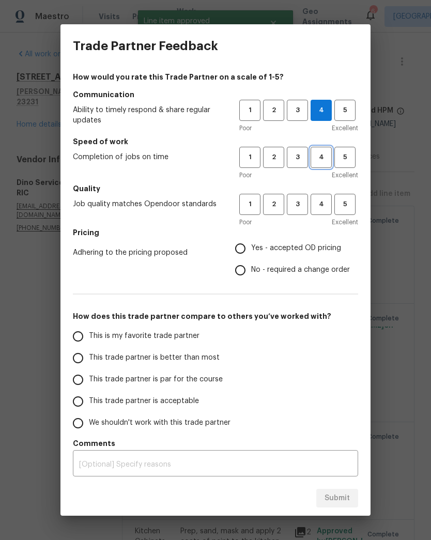  I want to click on span: This trade partner is acceptable, so click(144, 401).